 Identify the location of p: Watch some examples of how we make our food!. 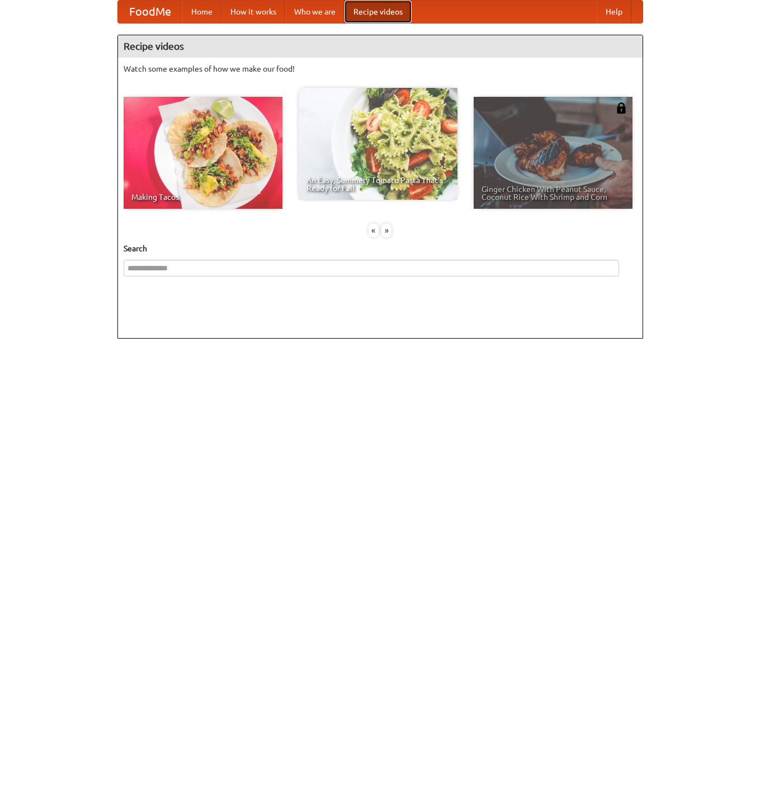
(380, 69).